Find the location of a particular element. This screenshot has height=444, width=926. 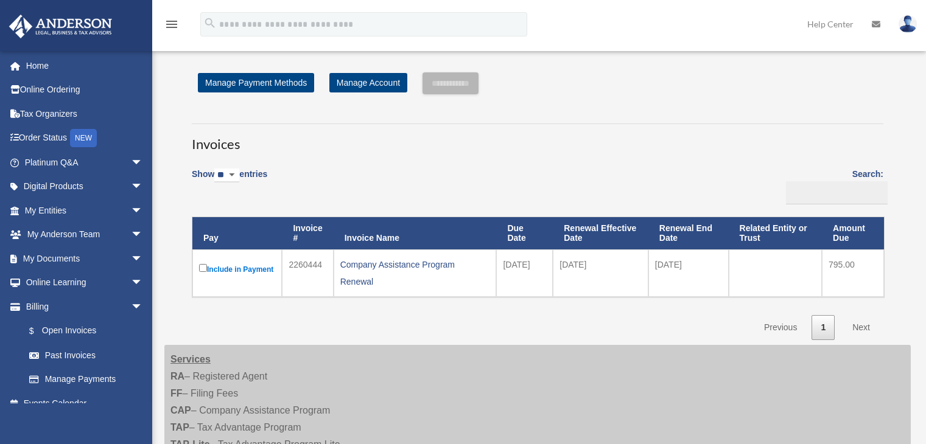

a: Previous is located at coordinates (780, 327).